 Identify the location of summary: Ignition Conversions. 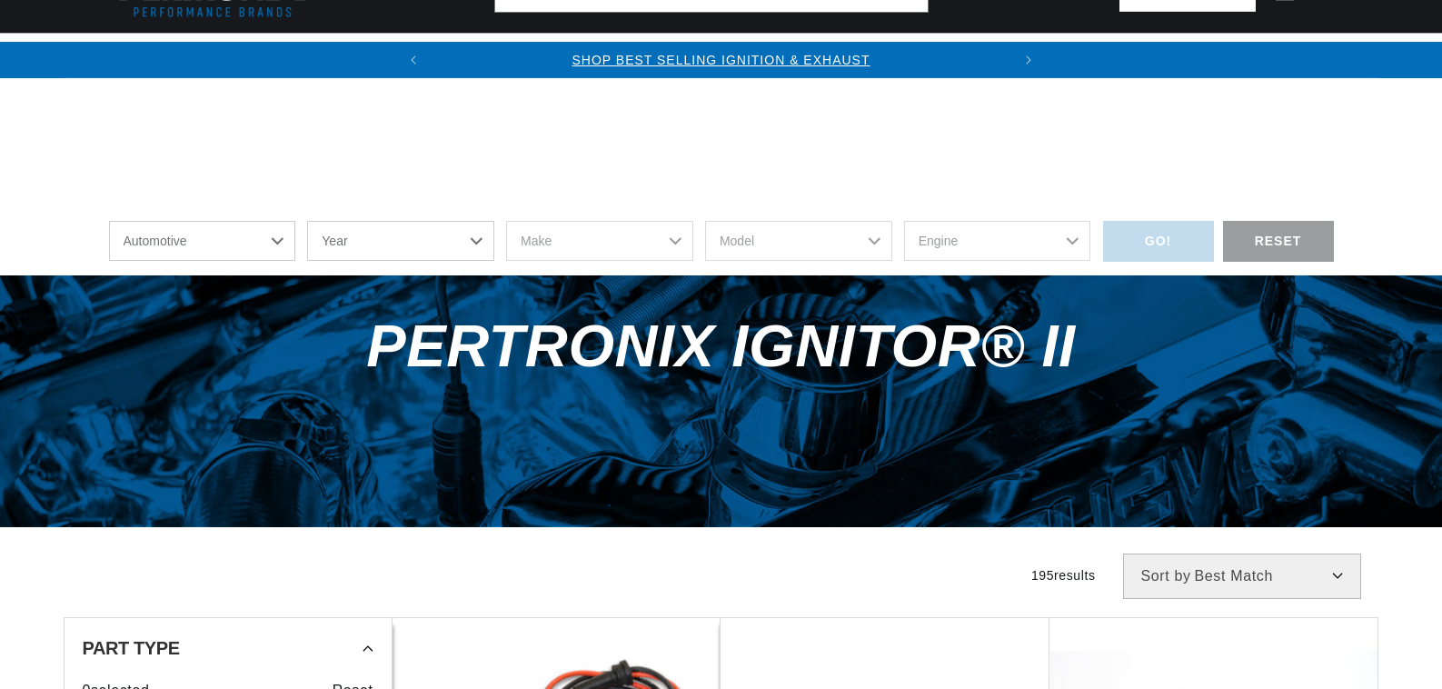
(207, 55).